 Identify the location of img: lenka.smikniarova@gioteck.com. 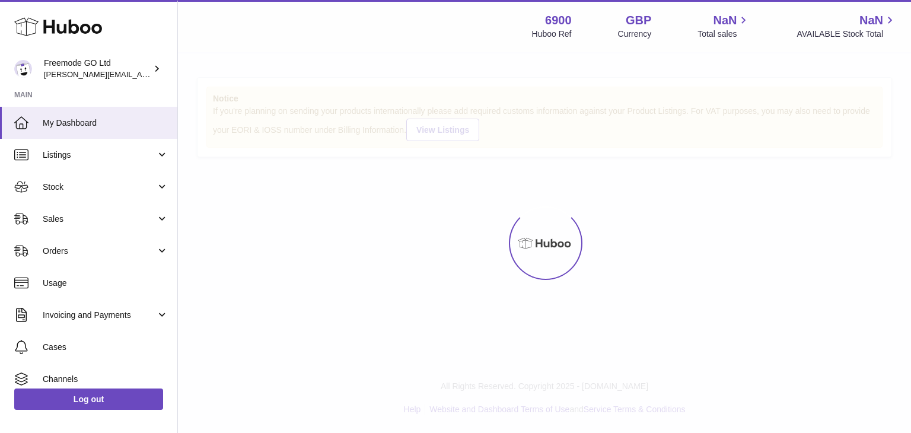
(23, 69).